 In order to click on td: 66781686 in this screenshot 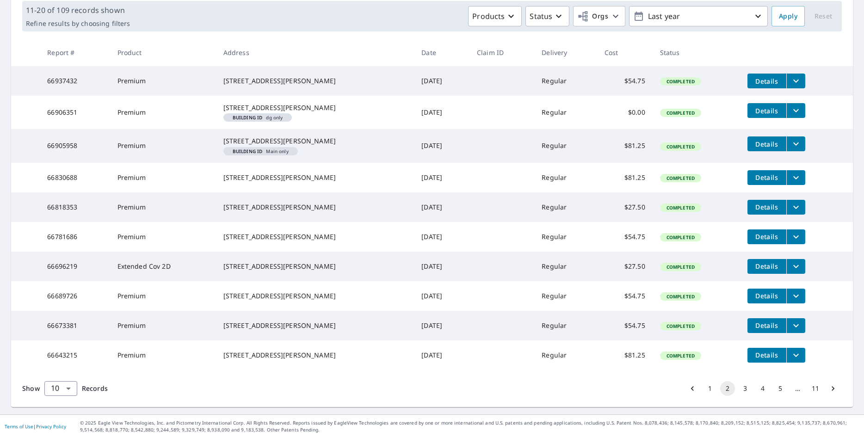, I will do `click(74, 237)`.